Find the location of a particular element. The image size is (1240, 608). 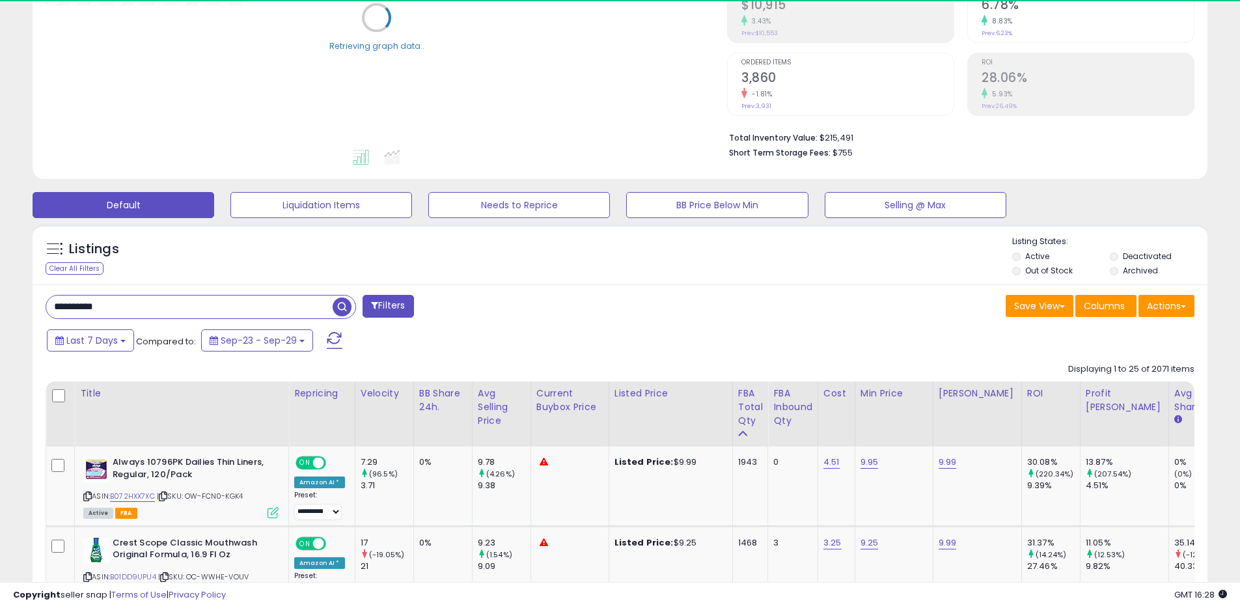

button: Columns is located at coordinates (1106, 306).